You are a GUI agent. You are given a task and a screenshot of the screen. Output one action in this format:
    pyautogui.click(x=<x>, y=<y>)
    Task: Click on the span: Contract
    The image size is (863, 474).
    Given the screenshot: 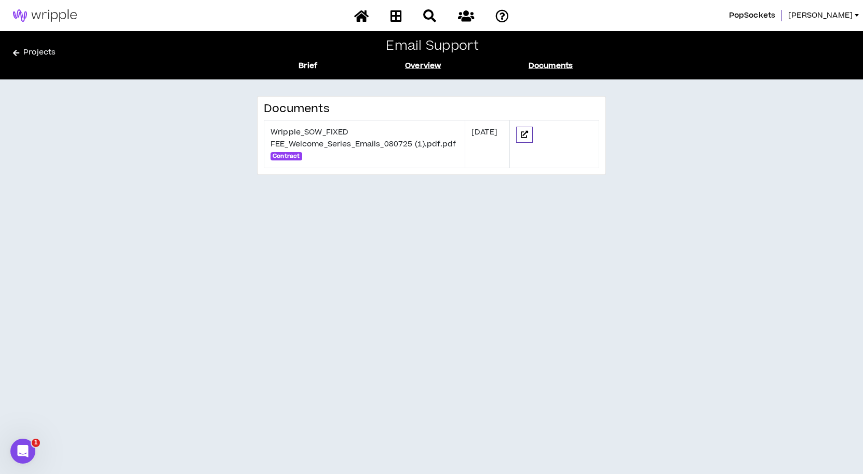 What is the action you would take?
    pyautogui.click(x=286, y=156)
    